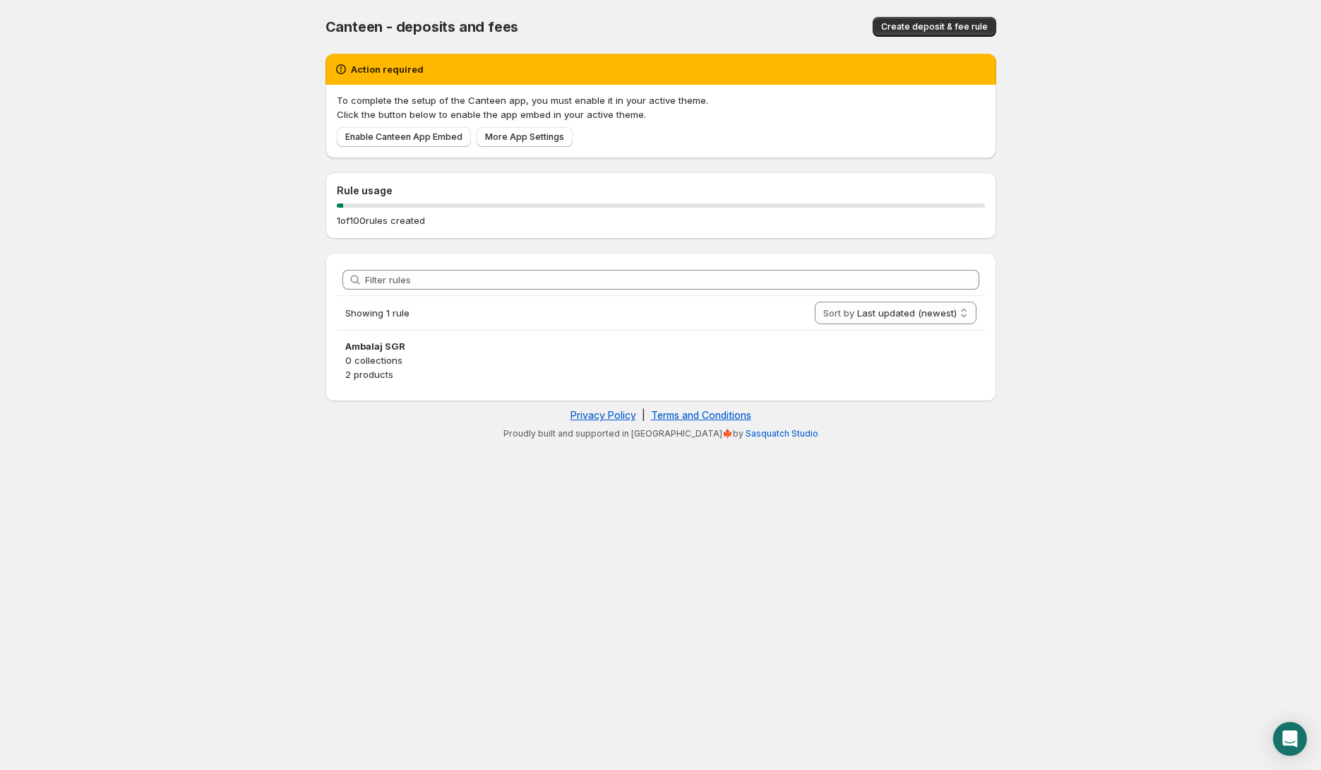 This screenshot has width=1321, height=770. What do you see at coordinates (701, 414) in the screenshot?
I see `a: Terms and Conditions` at bounding box center [701, 414].